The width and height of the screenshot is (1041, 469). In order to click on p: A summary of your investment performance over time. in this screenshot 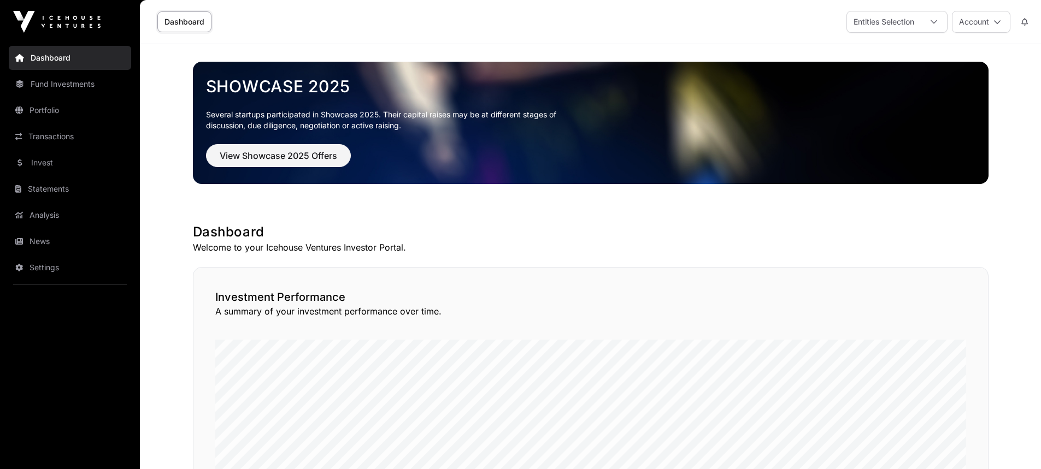, I will do `click(591, 311)`.